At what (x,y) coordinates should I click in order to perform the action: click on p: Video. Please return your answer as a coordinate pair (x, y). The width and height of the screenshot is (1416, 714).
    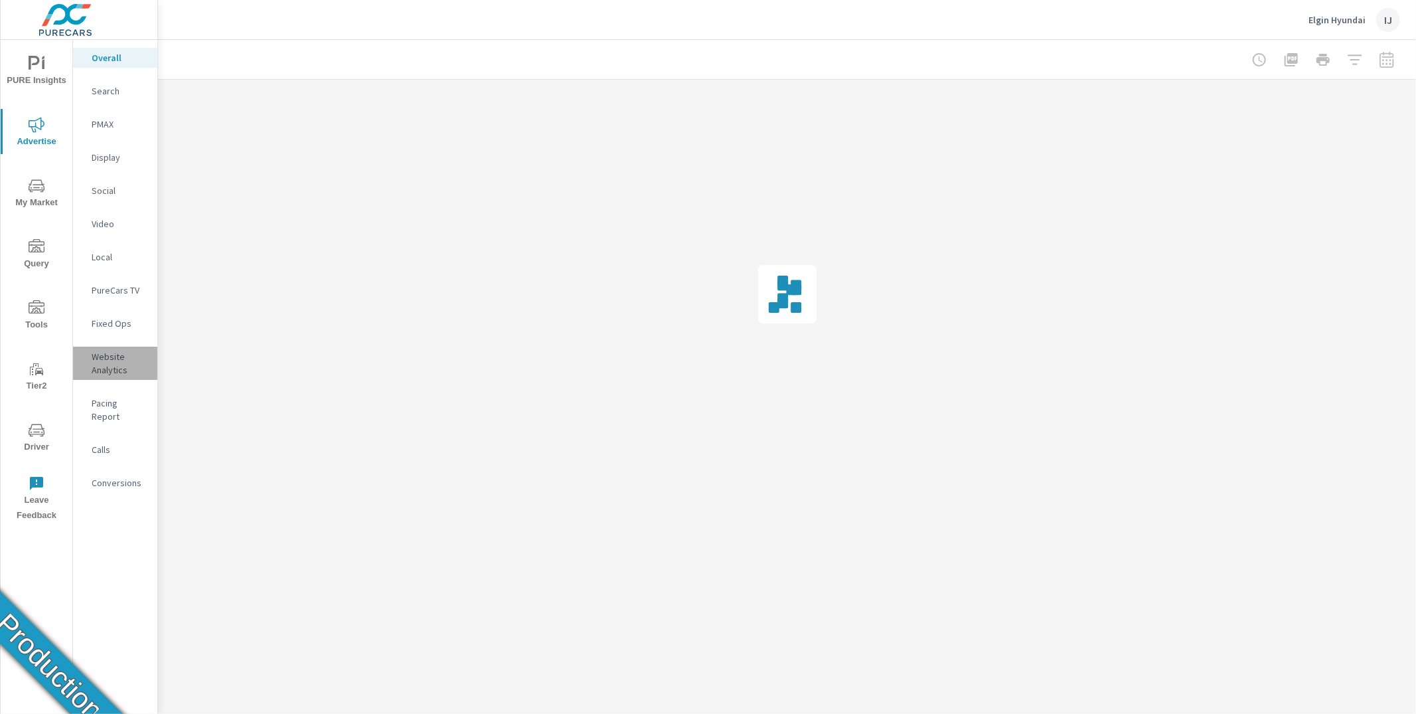
    Looking at the image, I should click on (119, 224).